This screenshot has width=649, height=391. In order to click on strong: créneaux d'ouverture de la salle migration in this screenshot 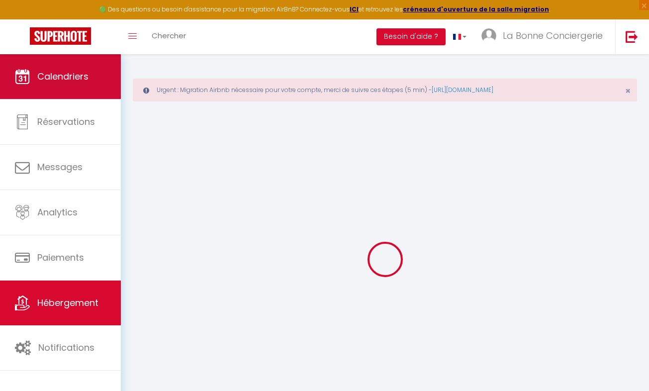, I will do `click(476, 9)`.